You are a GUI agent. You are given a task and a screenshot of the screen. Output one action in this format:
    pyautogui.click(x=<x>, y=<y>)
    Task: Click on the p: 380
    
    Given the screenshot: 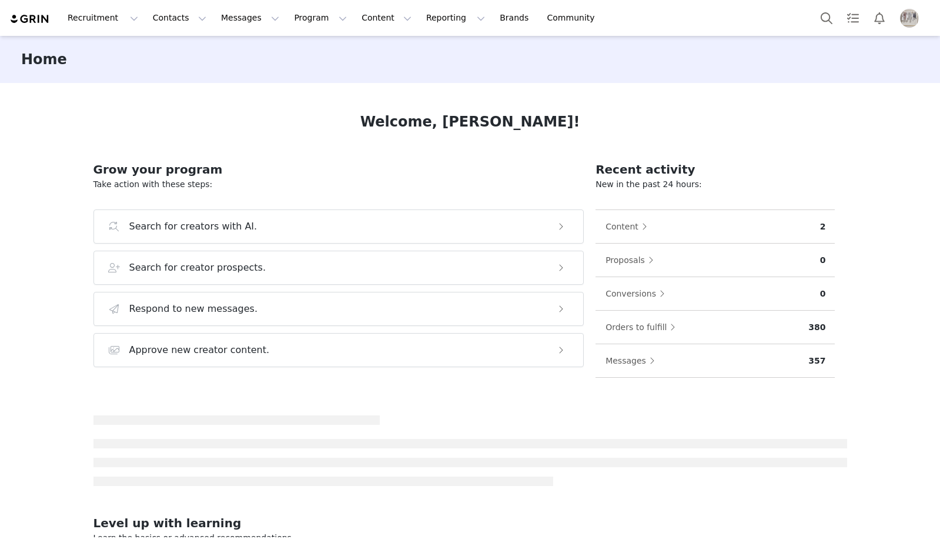 What is the action you would take?
    pyautogui.click(x=817, y=327)
    